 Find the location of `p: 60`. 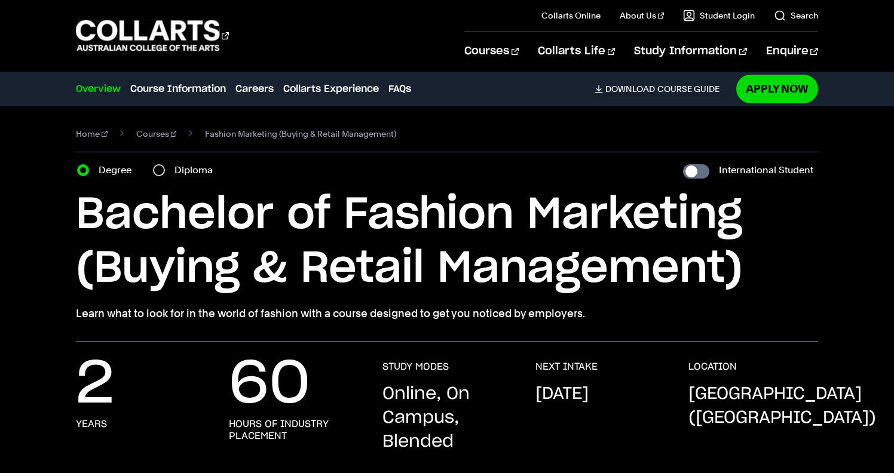

p: 60 is located at coordinates (270, 385).